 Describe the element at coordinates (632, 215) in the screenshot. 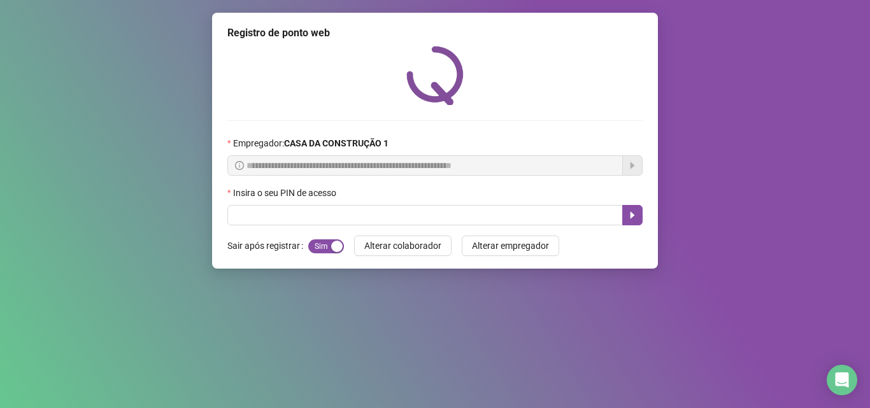

I see `span: caret-right` at that location.